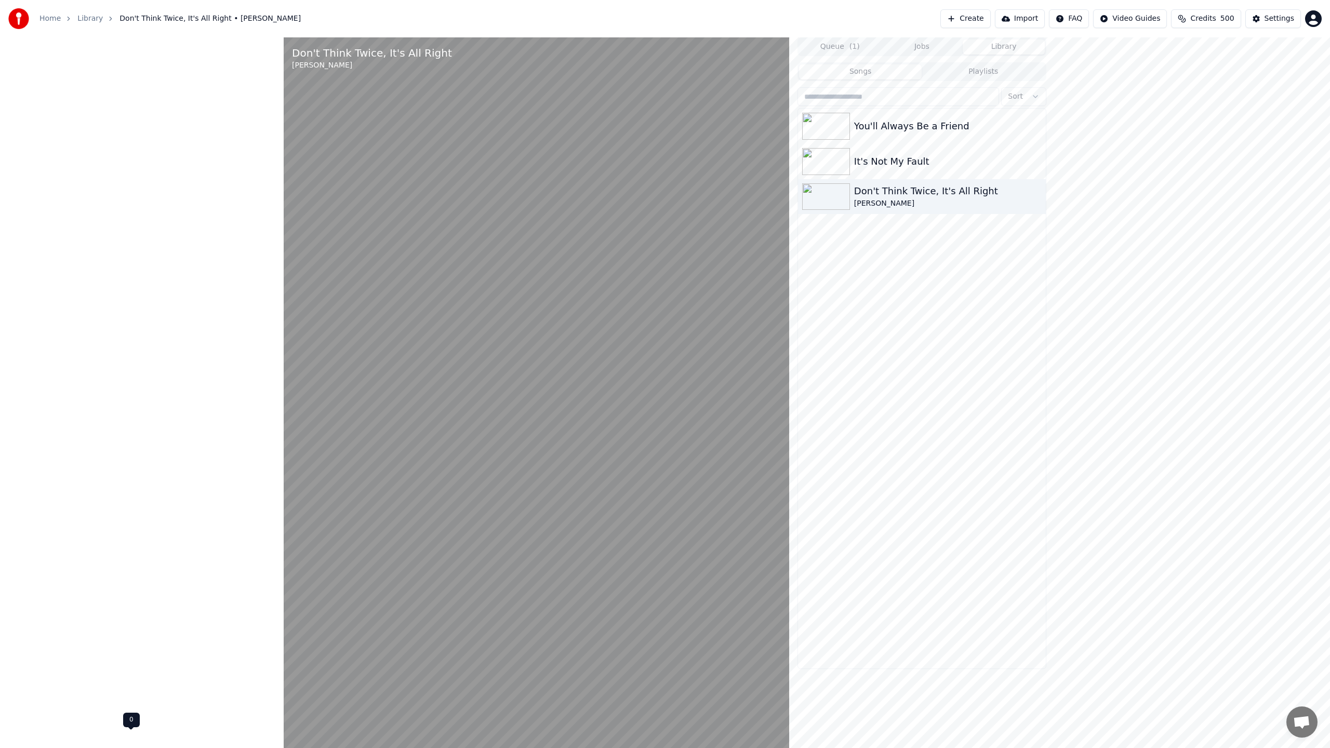 The height and width of the screenshot is (748, 1330). What do you see at coordinates (965, 19) in the screenshot?
I see `button: Create` at bounding box center [965, 19].